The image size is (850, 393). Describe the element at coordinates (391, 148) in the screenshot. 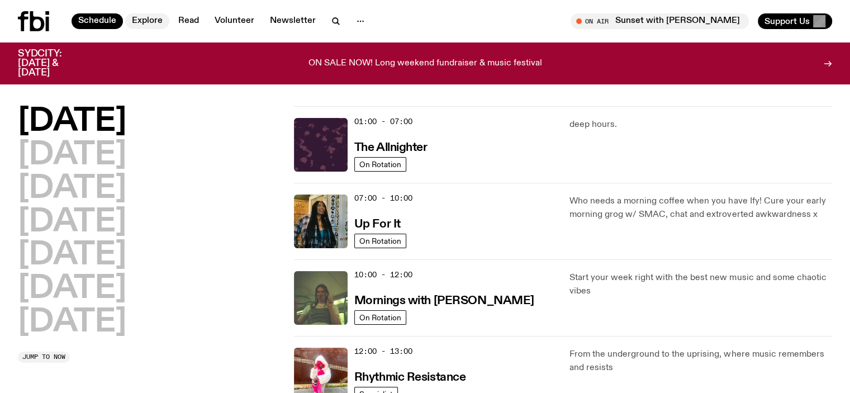

I see `h3: The Allnighter` at that location.